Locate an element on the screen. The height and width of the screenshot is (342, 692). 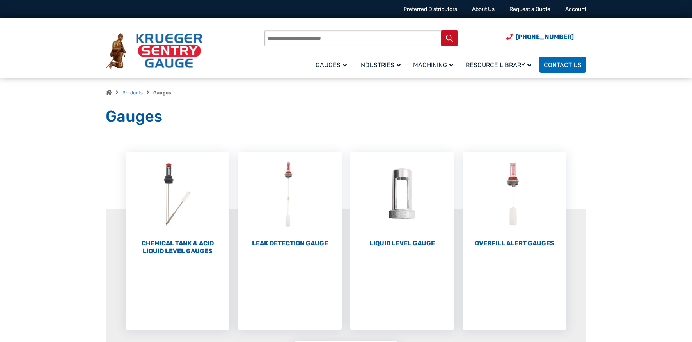
a: Industries is located at coordinates (381, 64).